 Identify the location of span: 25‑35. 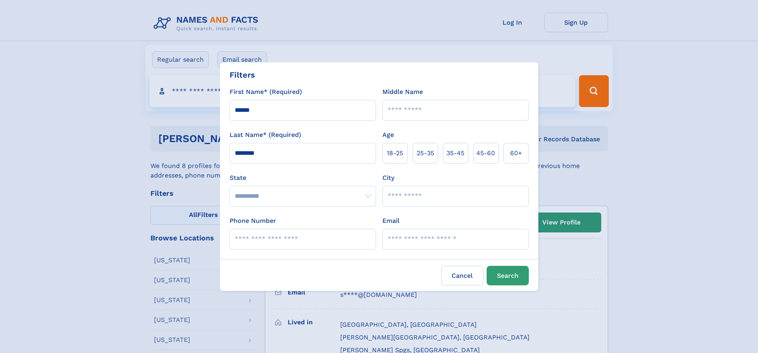
(425, 153).